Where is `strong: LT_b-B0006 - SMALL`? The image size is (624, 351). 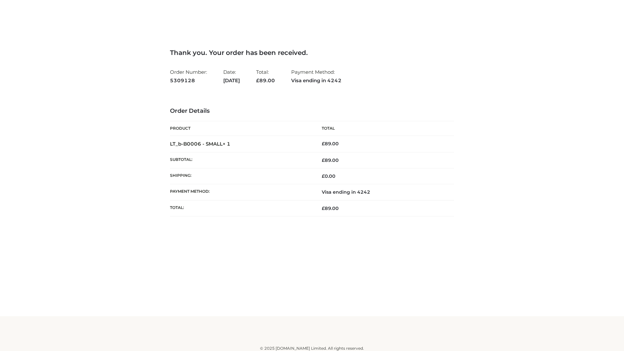
strong: LT_b-B0006 - SMALL is located at coordinates (200, 144).